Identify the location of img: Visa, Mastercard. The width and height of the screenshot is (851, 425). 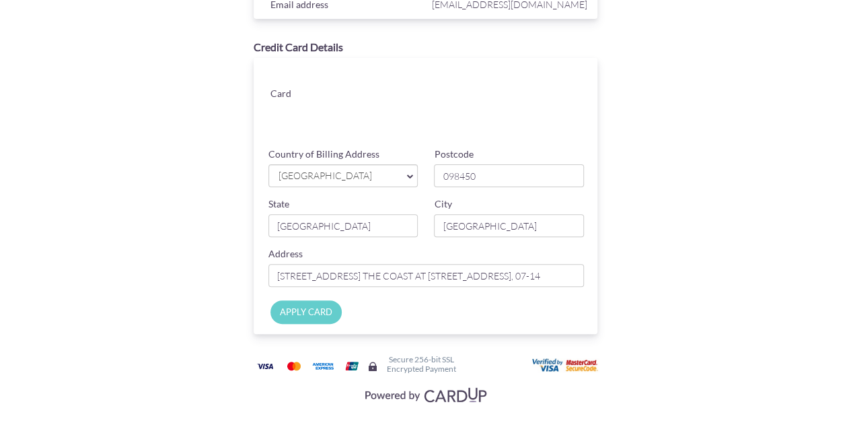
(425, 394).